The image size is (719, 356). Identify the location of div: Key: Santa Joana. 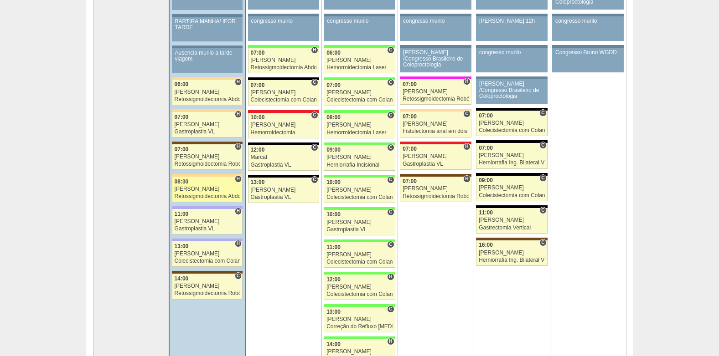
(207, 143).